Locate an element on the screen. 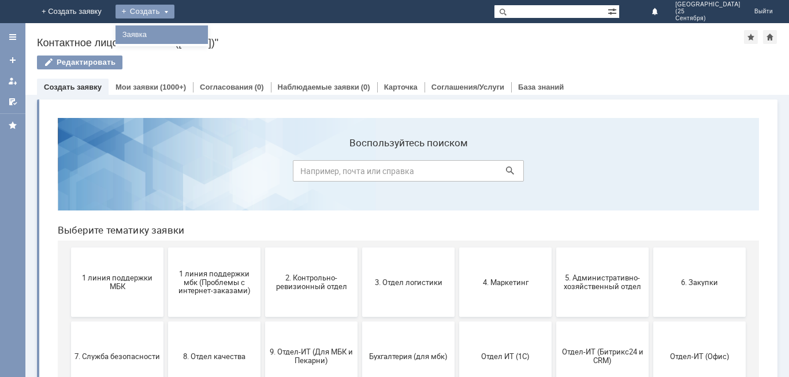 This screenshot has width=789, height=377. button: Это соглашение не активно! is located at coordinates (263, 321).